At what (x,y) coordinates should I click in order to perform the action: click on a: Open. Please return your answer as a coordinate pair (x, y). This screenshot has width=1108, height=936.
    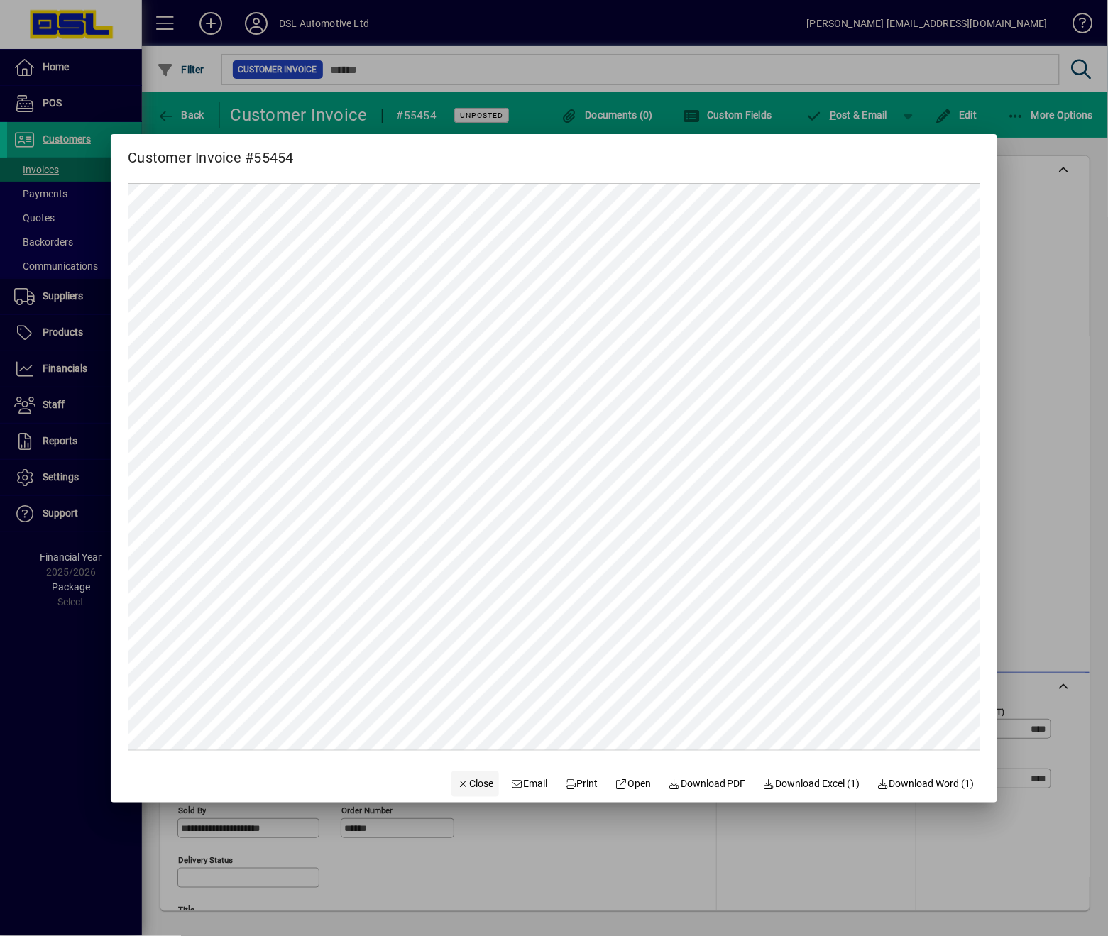
    Looking at the image, I should click on (633, 785).